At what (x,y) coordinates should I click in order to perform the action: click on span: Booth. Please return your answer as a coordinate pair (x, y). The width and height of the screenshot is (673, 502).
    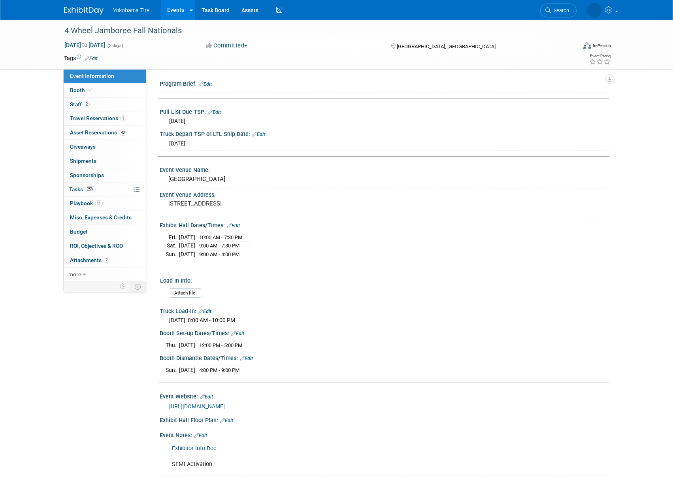
    Looking at the image, I should click on (82, 90).